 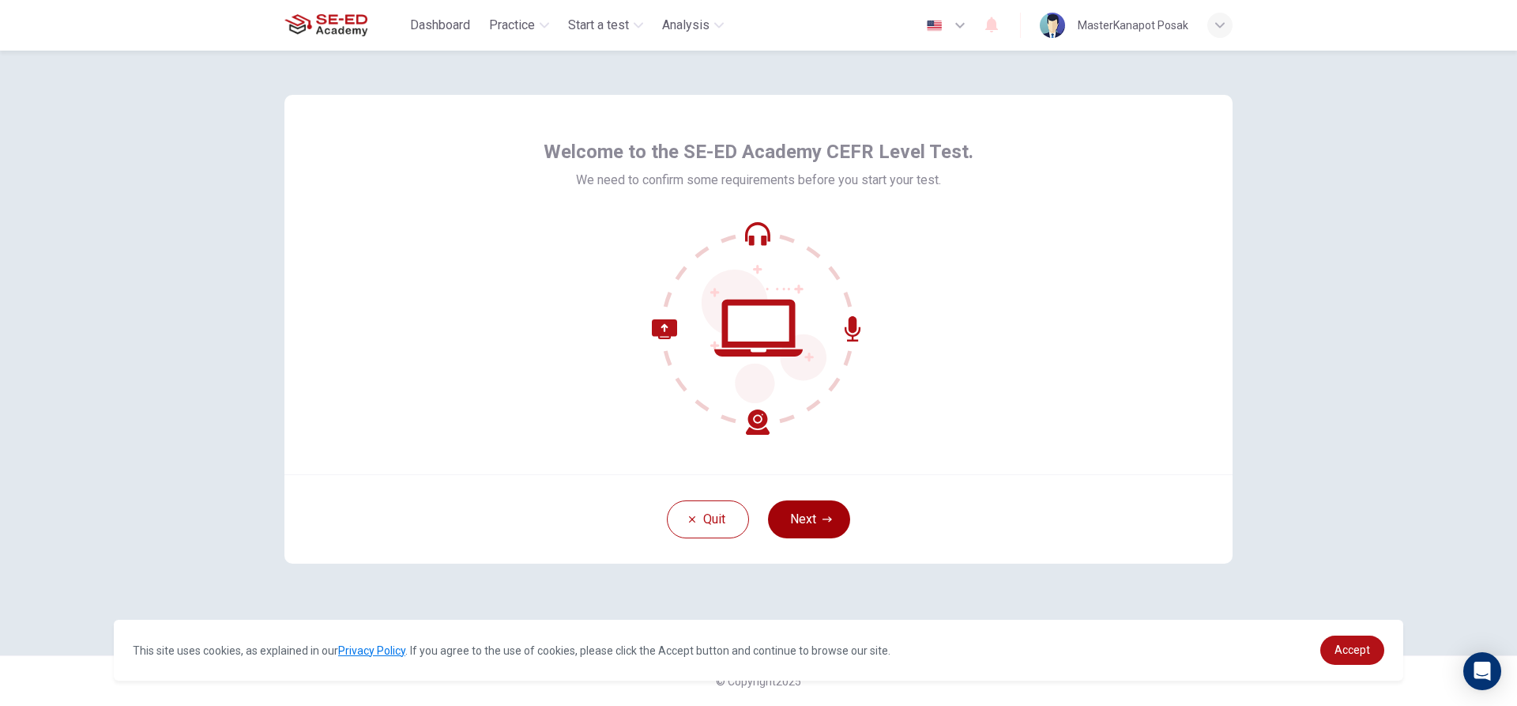 What do you see at coordinates (440, 25) in the screenshot?
I see `span: Dashboard` at bounding box center [440, 25].